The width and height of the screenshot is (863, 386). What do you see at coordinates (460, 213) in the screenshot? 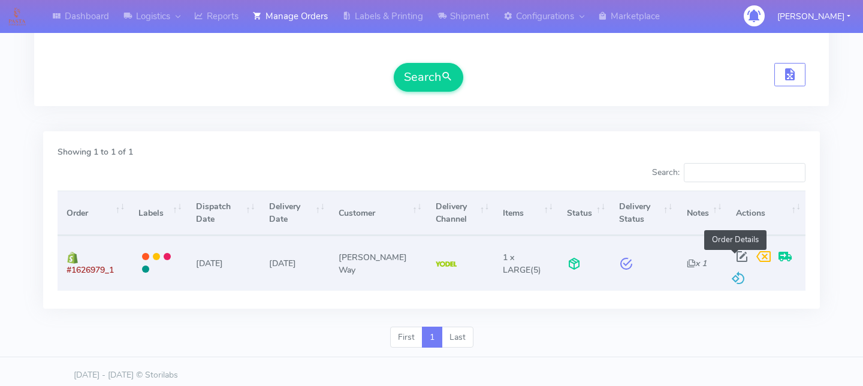
I see `th: Delivery Channel: activate to sort column ascending` at bounding box center [460, 213].